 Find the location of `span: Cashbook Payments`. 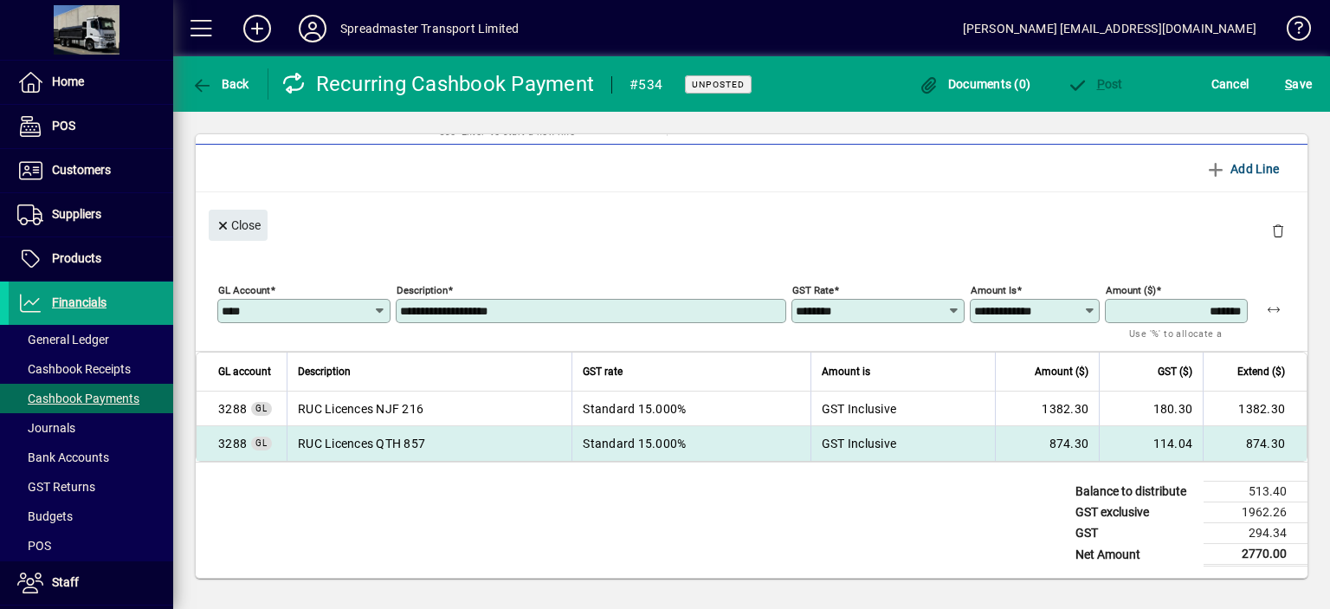

span: Cashbook Payments is located at coordinates (78, 398).